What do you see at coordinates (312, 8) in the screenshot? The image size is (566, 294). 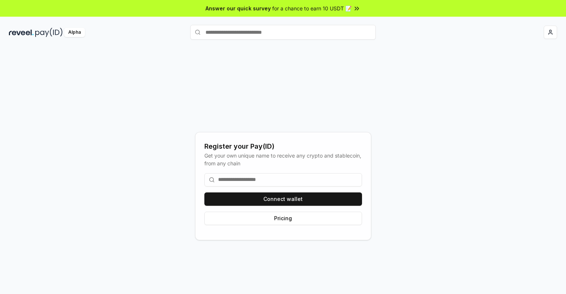 I see `span: for a chance to earn 10 USDT 📝` at bounding box center [312, 8].